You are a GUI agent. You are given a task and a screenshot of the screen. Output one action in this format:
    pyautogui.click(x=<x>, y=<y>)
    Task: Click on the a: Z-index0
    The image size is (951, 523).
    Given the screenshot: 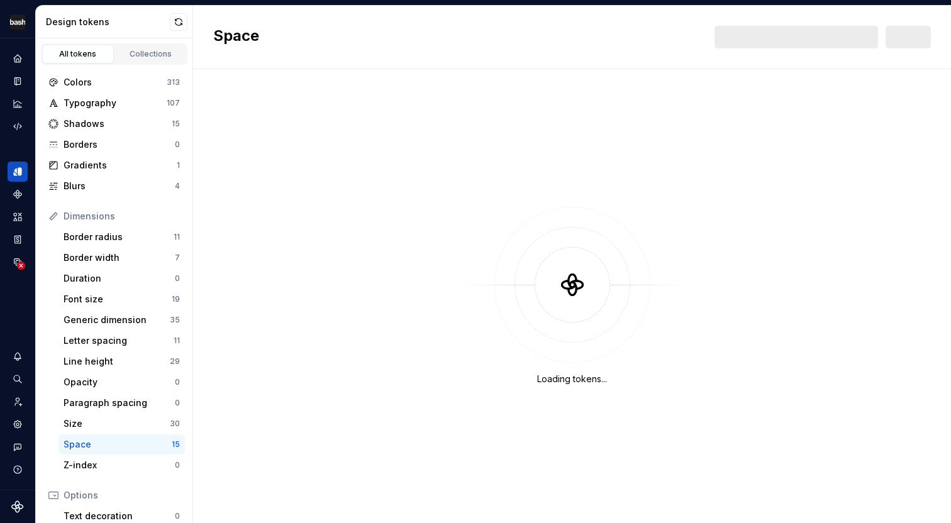 What is the action you would take?
    pyautogui.click(x=121, y=466)
    